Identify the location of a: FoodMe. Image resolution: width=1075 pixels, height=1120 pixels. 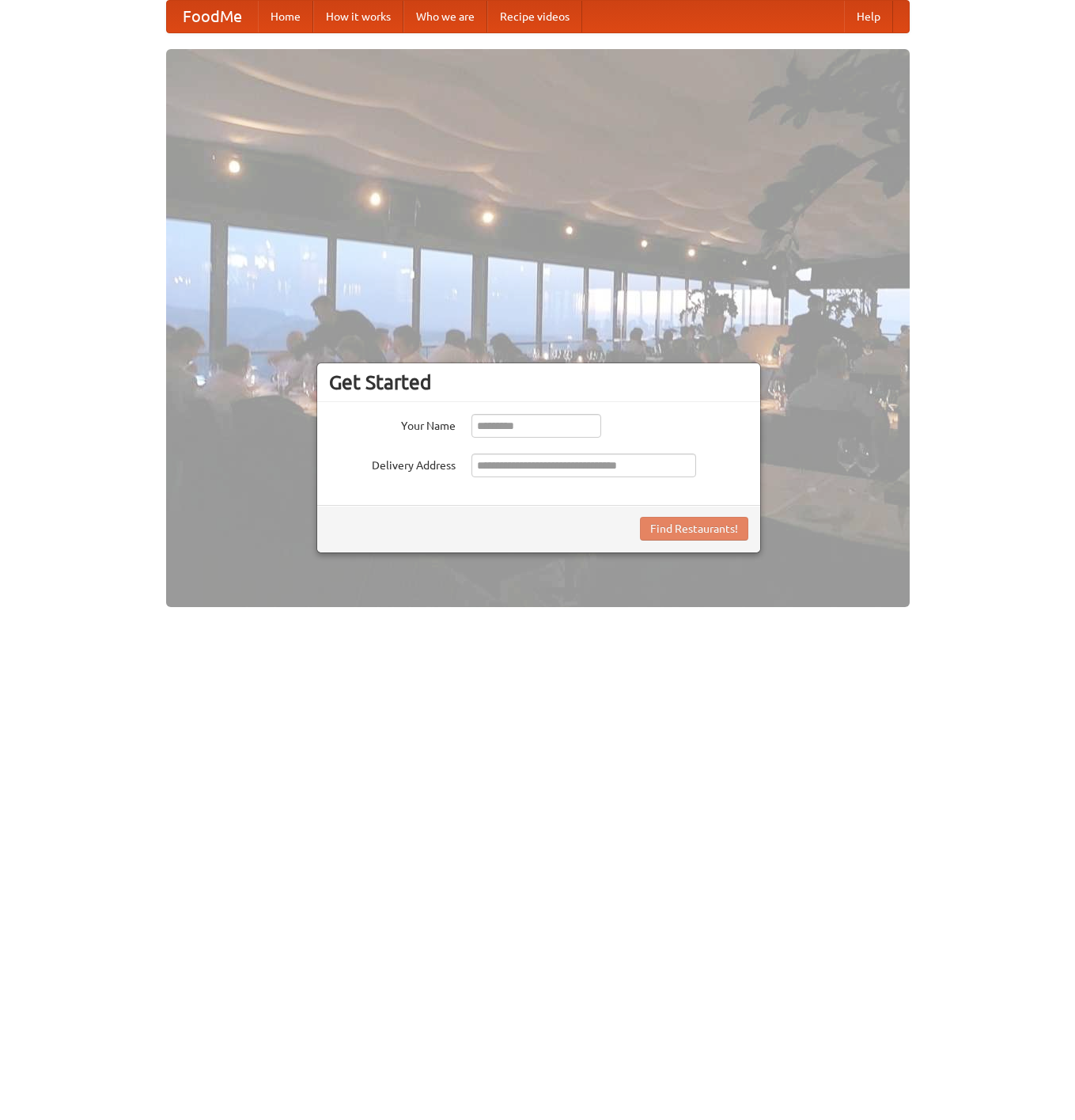
(212, 17).